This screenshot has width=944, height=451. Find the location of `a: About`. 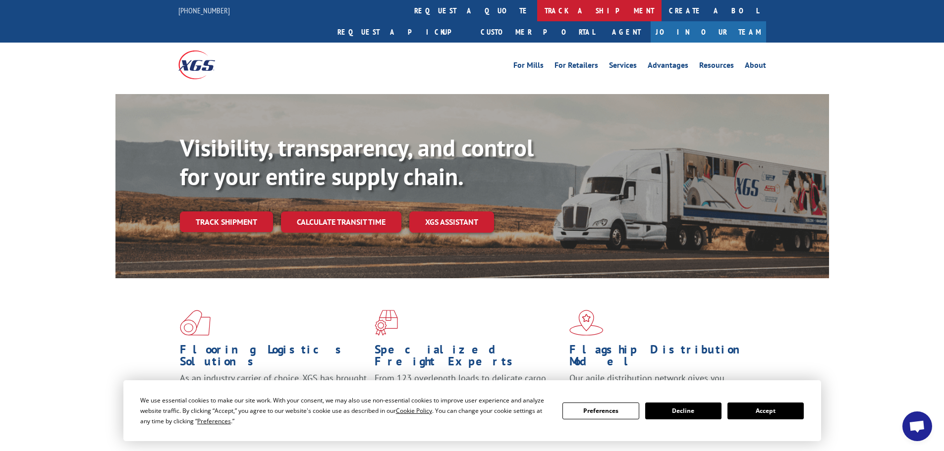

a: About is located at coordinates (755, 67).